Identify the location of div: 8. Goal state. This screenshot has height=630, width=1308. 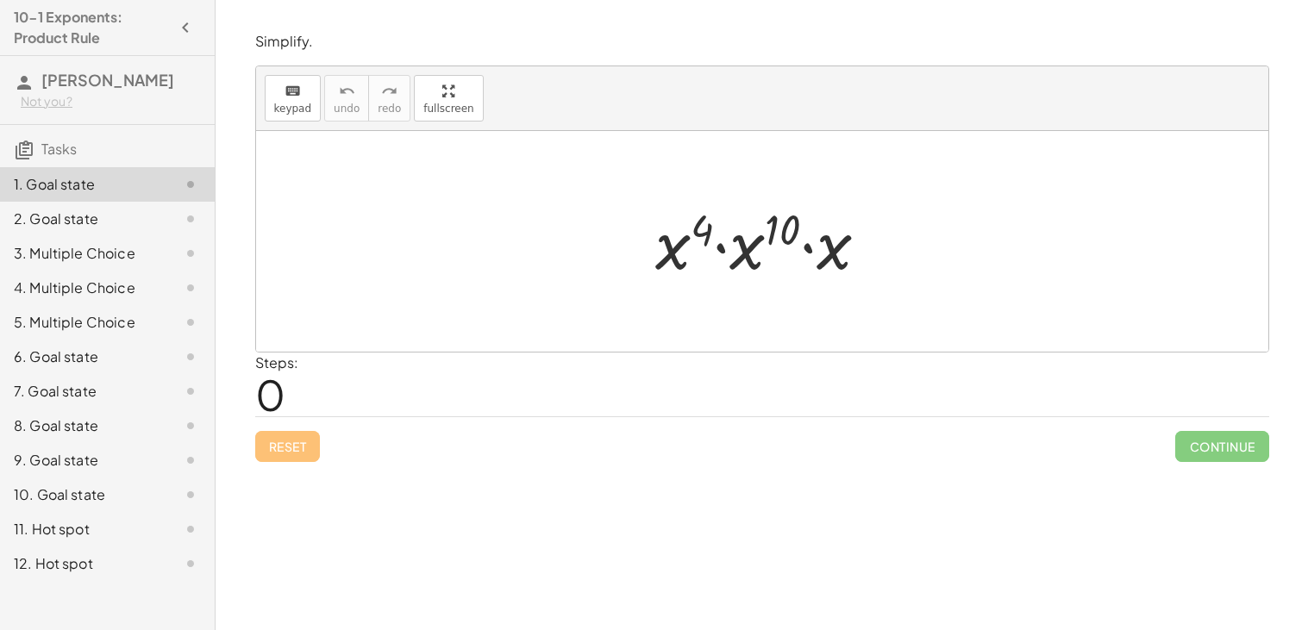
(83, 426).